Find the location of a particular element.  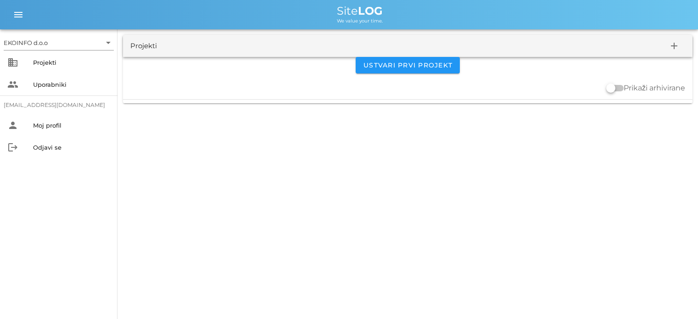

i: add is located at coordinates (675, 46).